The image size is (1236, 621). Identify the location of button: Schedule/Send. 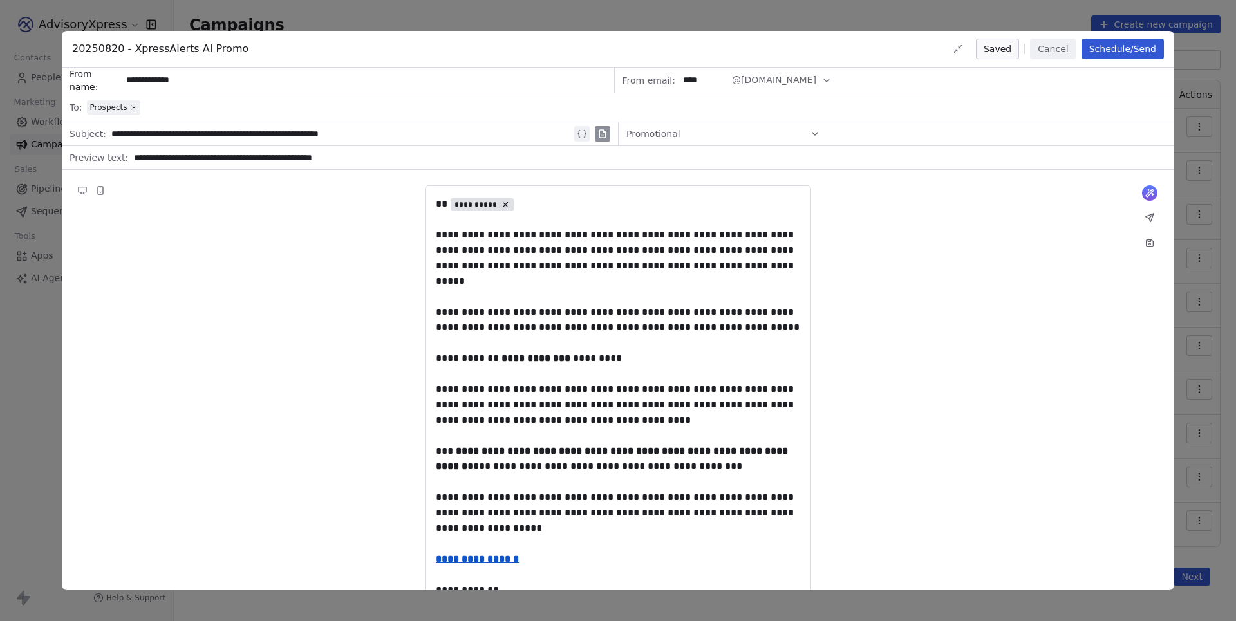
(1123, 49).